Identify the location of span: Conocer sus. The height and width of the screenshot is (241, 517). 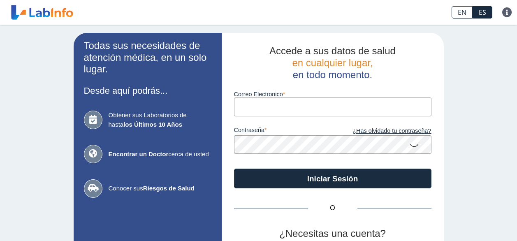
(160, 188).